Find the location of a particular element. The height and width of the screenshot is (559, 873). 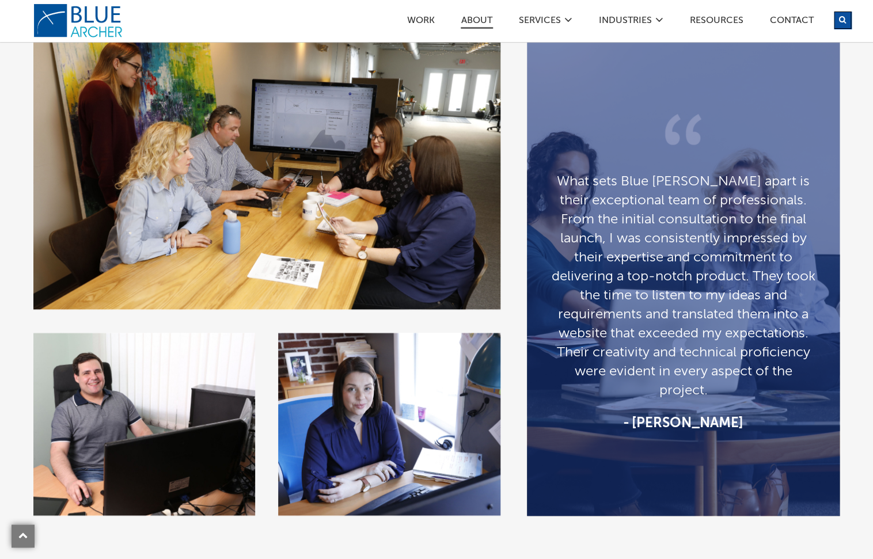

a: Resources is located at coordinates (716, 22).